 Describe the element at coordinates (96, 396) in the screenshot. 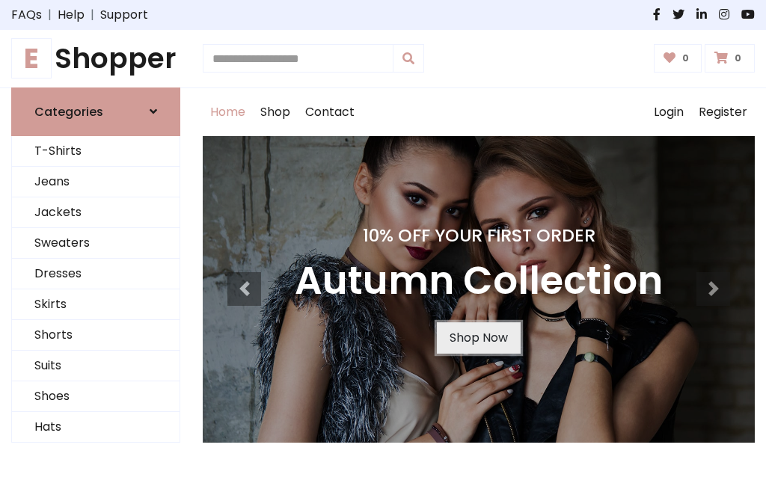

I see `a: Shoes` at that location.